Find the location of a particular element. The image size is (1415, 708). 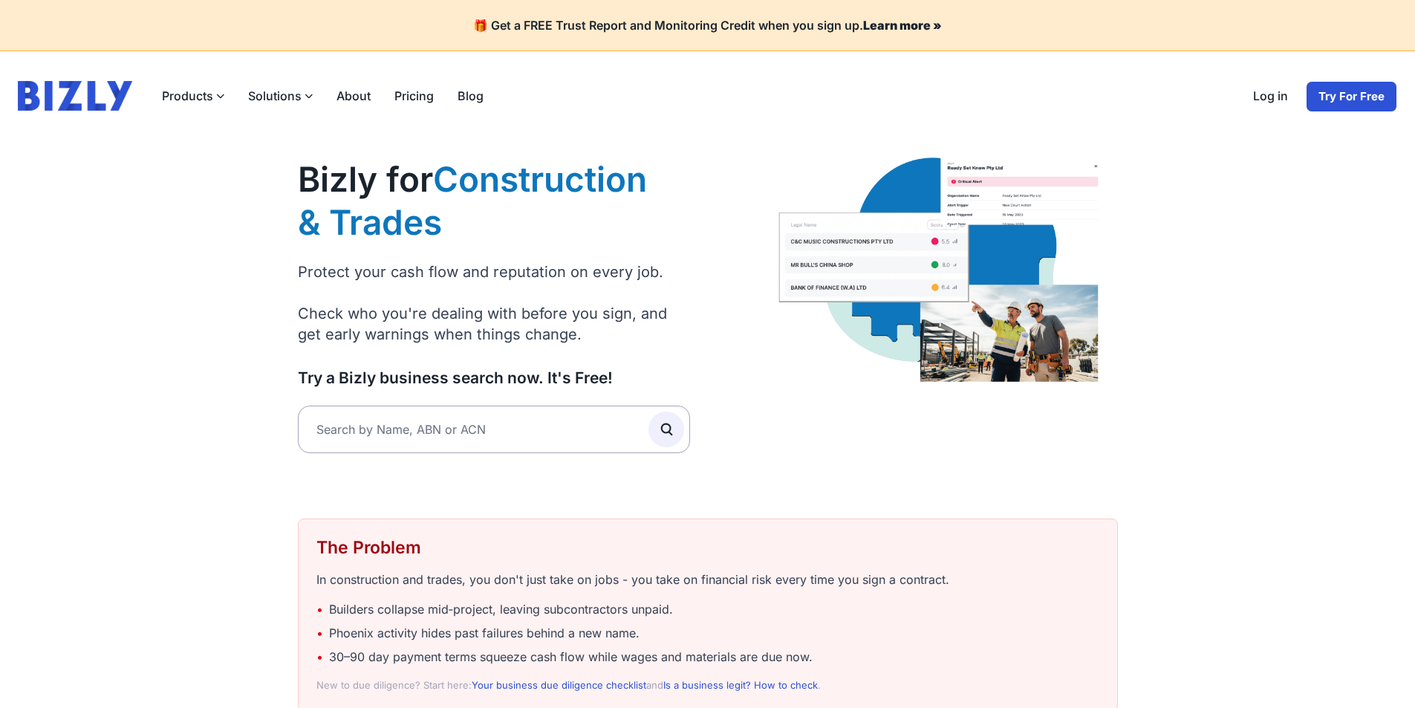

a: Blog is located at coordinates (470, 96).